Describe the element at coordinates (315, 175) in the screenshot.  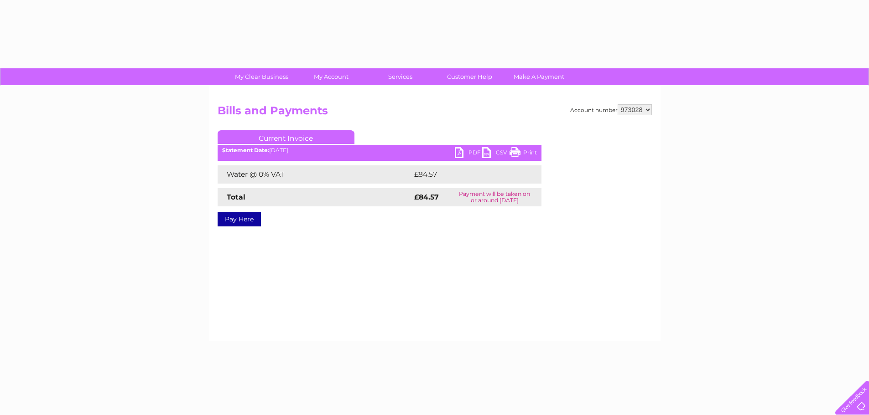
I see `td: Water @ 0% VAT` at that location.